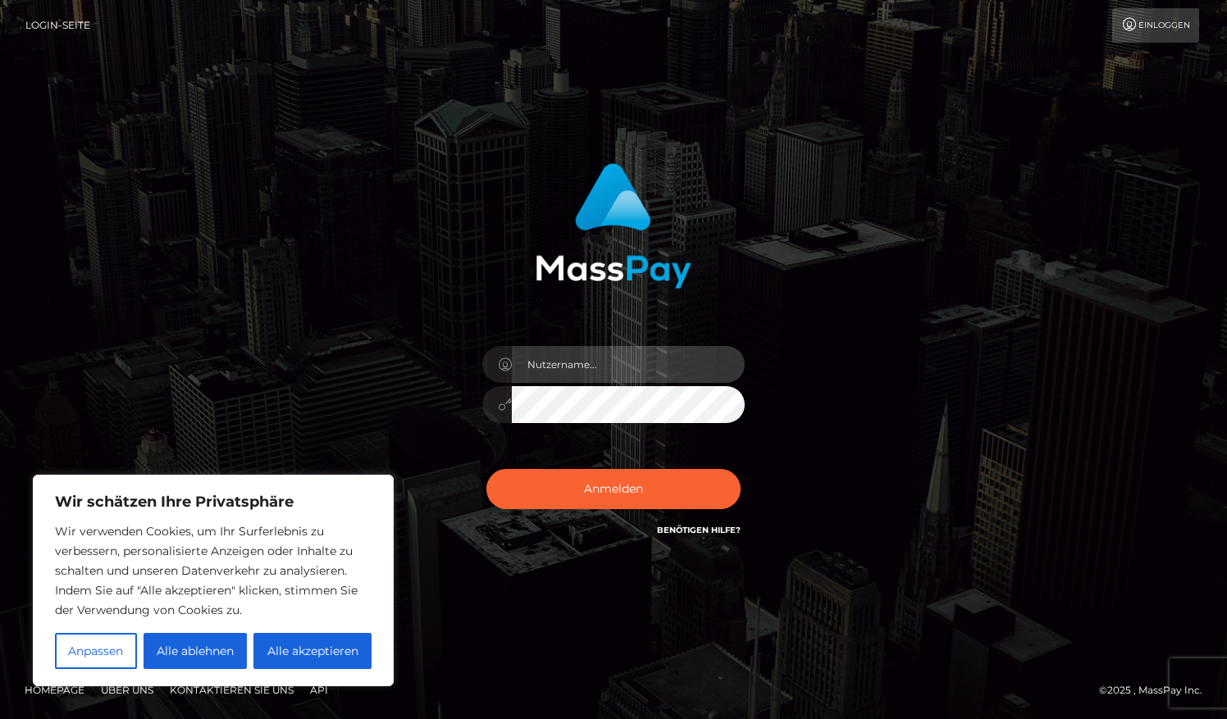  I want to click on font: 2025 , MassPay Inc., so click(1155, 690).